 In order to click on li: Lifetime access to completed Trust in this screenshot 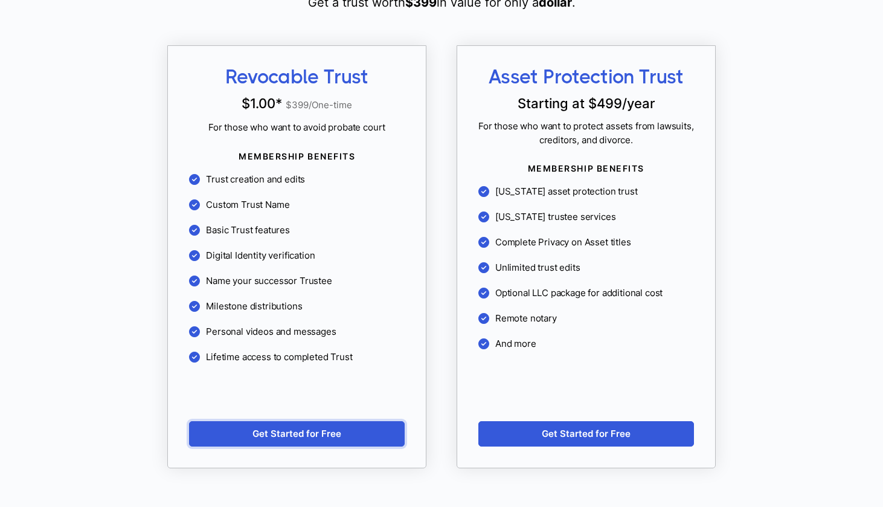, I will do `click(297, 357)`.